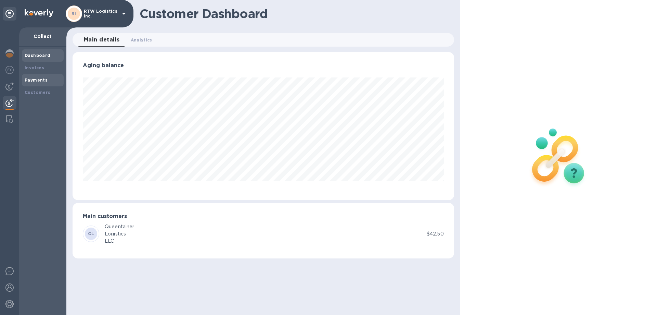 The image size is (657, 315). I want to click on p: RTW Logistics Inc., so click(101, 14).